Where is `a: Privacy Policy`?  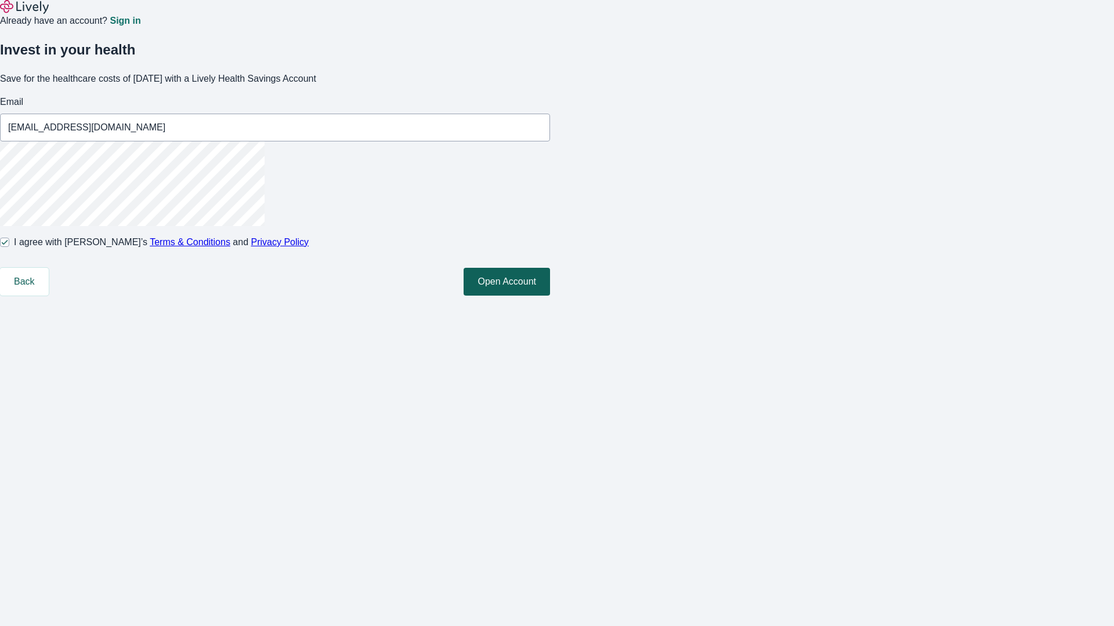 a: Privacy Policy is located at coordinates (280, 242).